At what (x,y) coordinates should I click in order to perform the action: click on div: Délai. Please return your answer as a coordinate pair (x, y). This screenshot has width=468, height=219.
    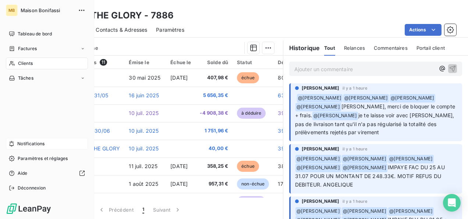
    Looking at the image, I should click on (288, 62).